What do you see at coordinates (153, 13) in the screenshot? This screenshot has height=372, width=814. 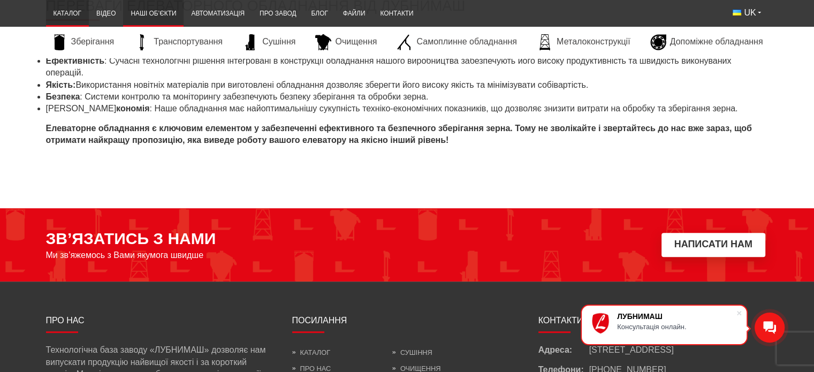 I see `a: Наші об’єкти` at bounding box center [153, 13].